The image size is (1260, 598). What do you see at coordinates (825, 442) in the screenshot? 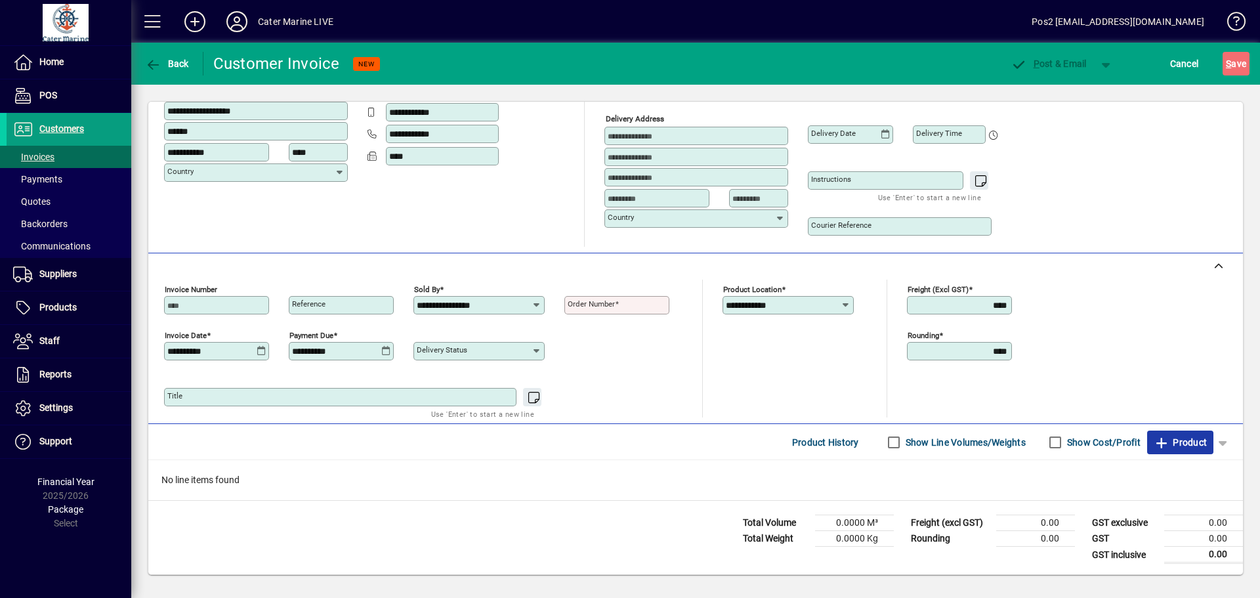
I see `span: Product History` at bounding box center [825, 442].